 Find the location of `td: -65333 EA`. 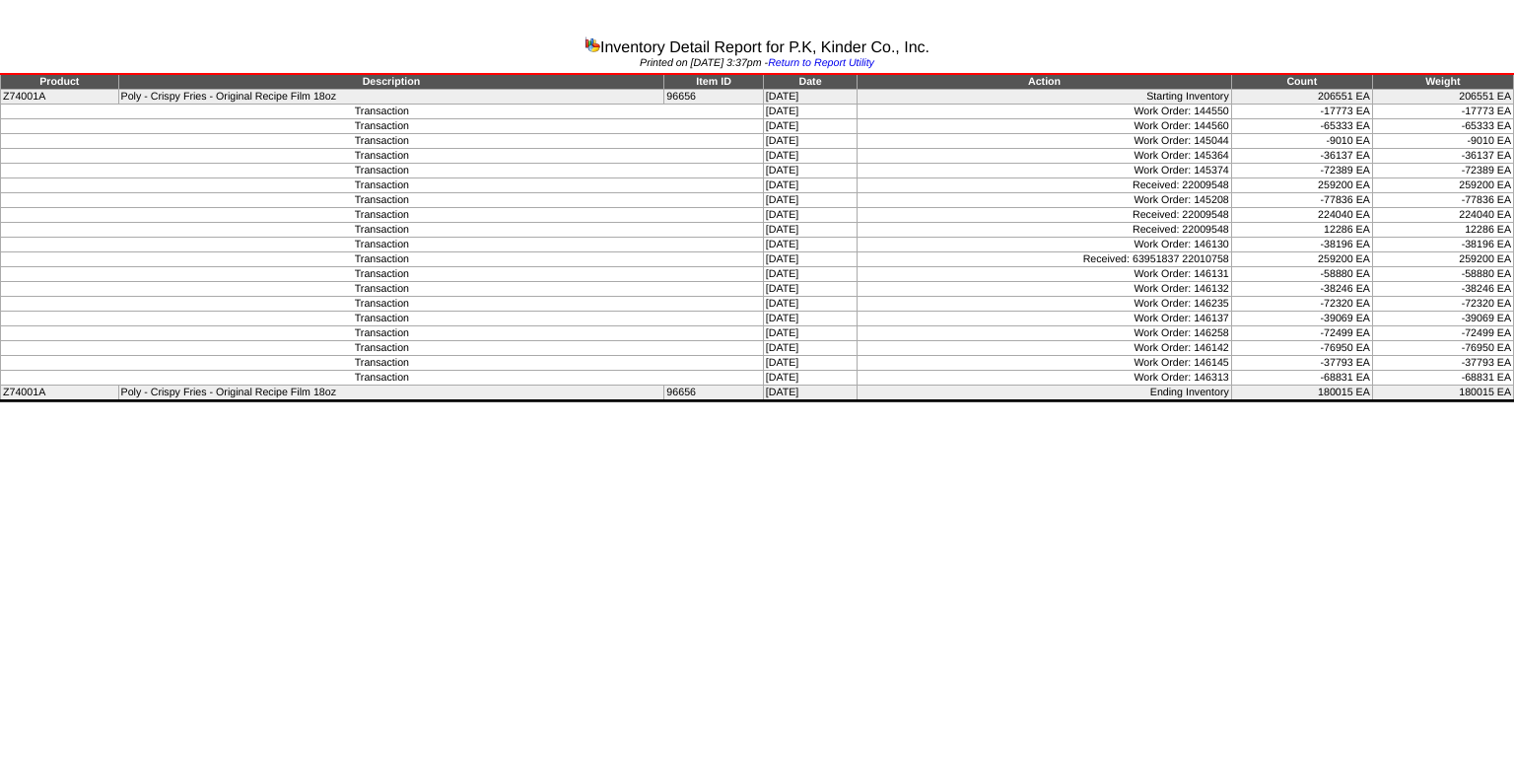

td: -65333 EA is located at coordinates (1442, 126).